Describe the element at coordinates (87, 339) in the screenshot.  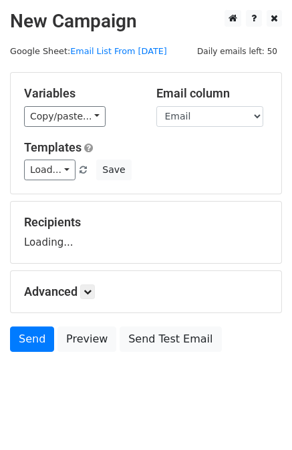
I see `a: Preview` at that location.